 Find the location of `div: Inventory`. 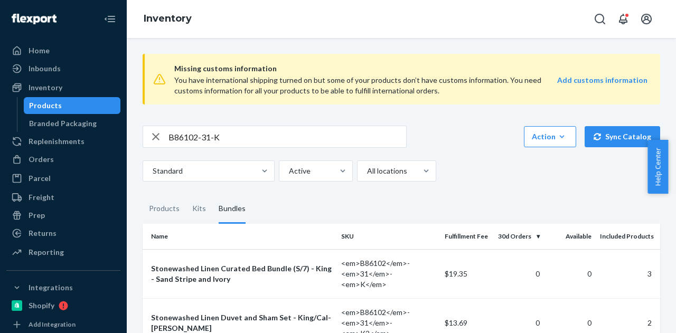

div: Inventory is located at coordinates (45, 88).